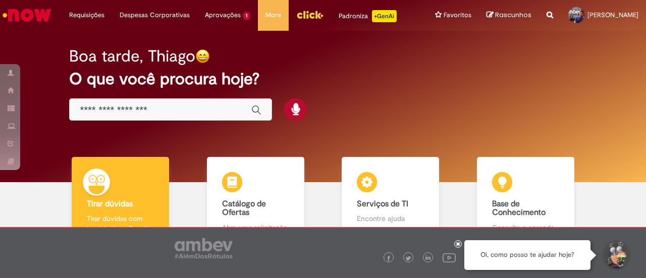 Image resolution: width=646 pixels, height=278 pixels. I want to click on div: Padroniza, so click(368, 16).